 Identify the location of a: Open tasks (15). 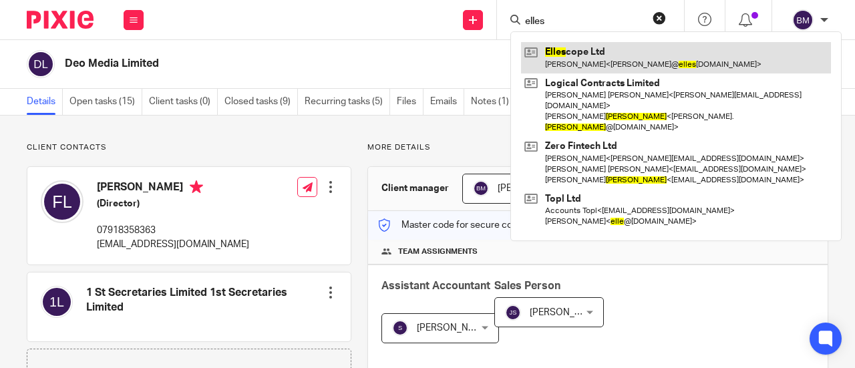
(106, 102).